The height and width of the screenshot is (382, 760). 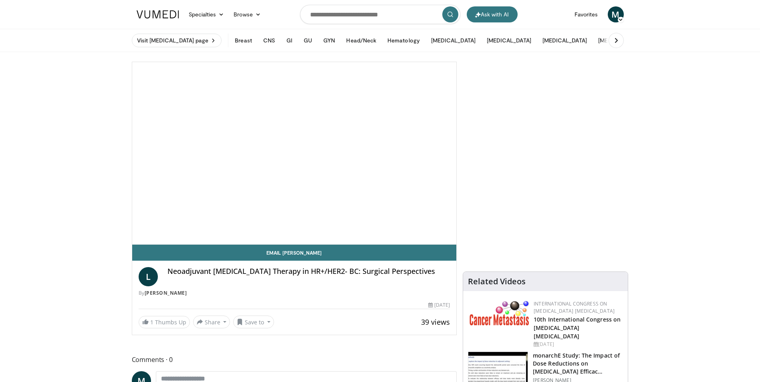 I want to click on button: GU, so click(x=308, y=40).